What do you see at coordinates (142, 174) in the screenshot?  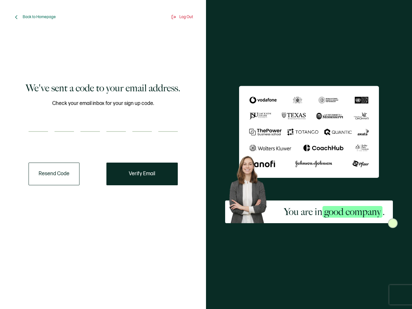 I see `button: Verify Email` at bounding box center [142, 174].